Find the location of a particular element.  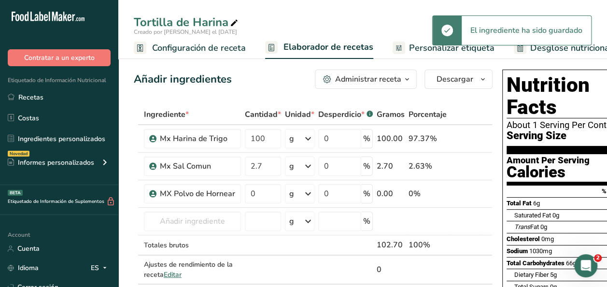

span: 0mg is located at coordinates (548, 239).